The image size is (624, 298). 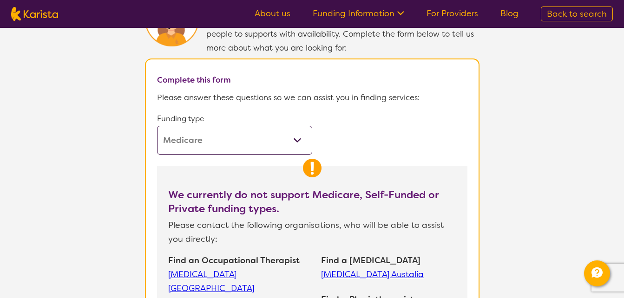 What do you see at coordinates (34, 14) in the screenshot?
I see `img: Karista logo` at bounding box center [34, 14].